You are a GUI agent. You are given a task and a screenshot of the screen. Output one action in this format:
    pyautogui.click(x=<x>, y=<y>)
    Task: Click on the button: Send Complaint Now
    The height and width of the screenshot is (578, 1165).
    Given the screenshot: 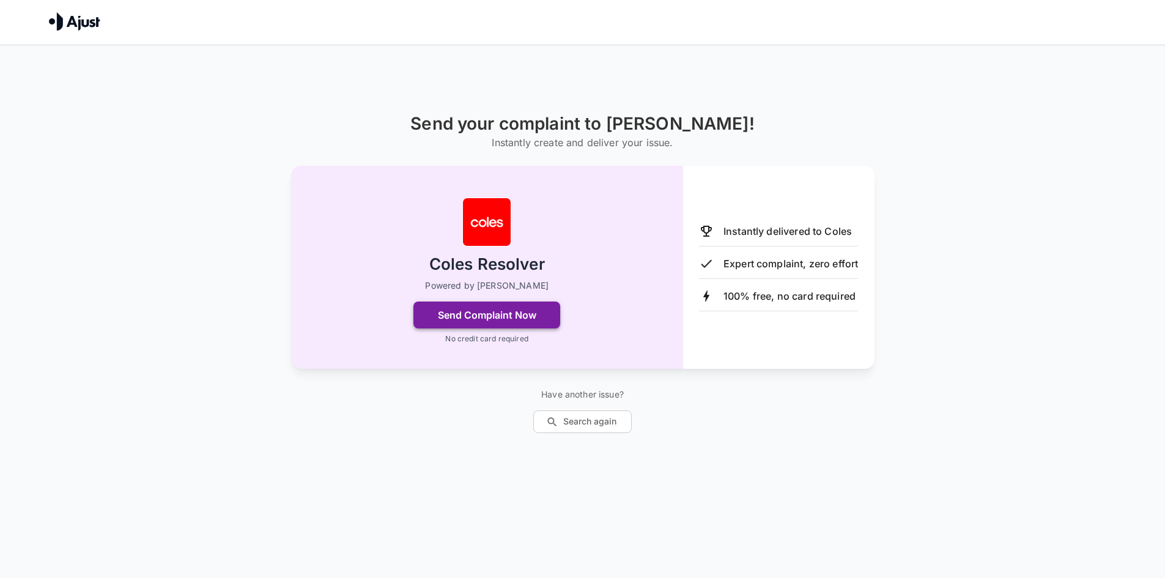 What is the action you would take?
    pyautogui.click(x=487, y=315)
    